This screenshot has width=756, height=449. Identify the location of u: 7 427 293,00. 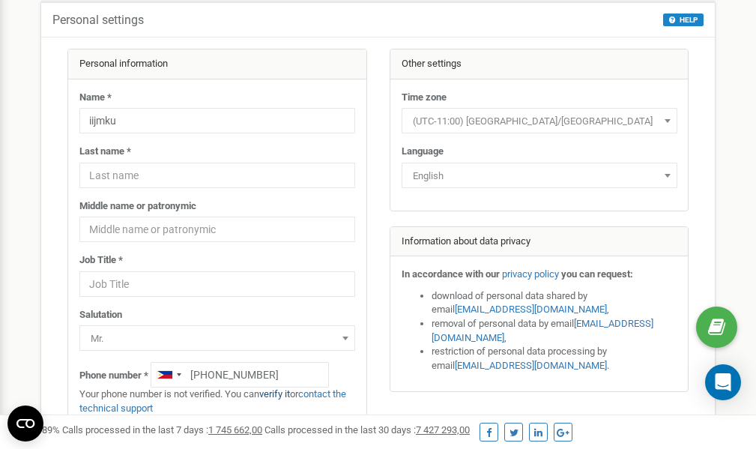
(443, 429).